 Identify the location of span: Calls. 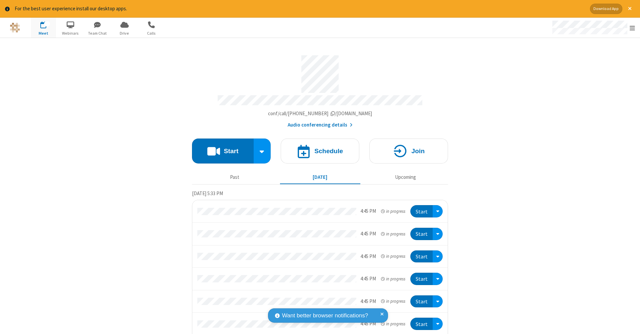
(151, 33).